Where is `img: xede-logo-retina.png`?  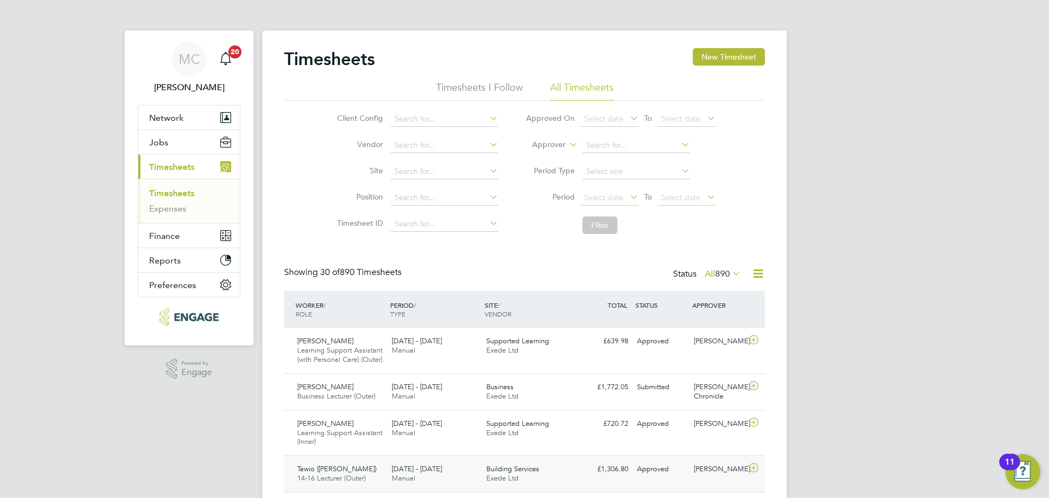 img: xede-logo-retina.png is located at coordinates (189, 317).